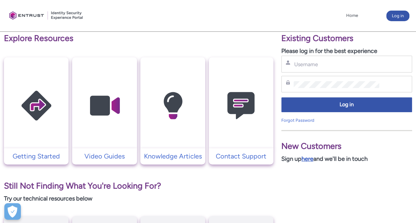 This screenshot has width=416, height=223. I want to click on p: Still Not Finding What You're Looking For?, so click(139, 186).